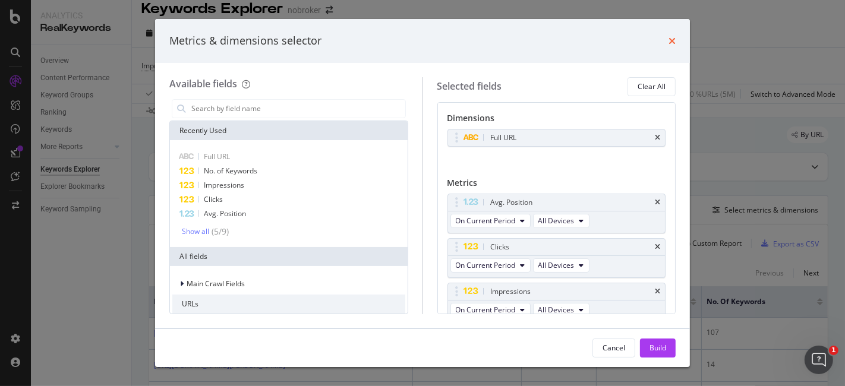 This screenshot has height=386, width=845. What do you see at coordinates (557, 138) in the screenshot?
I see `div: Full URLtimes` at bounding box center [557, 138].